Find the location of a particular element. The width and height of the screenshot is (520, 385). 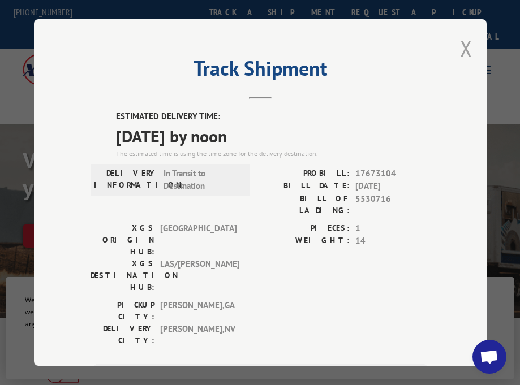

label: XGS ORIGIN HUB: is located at coordinates (122, 240).